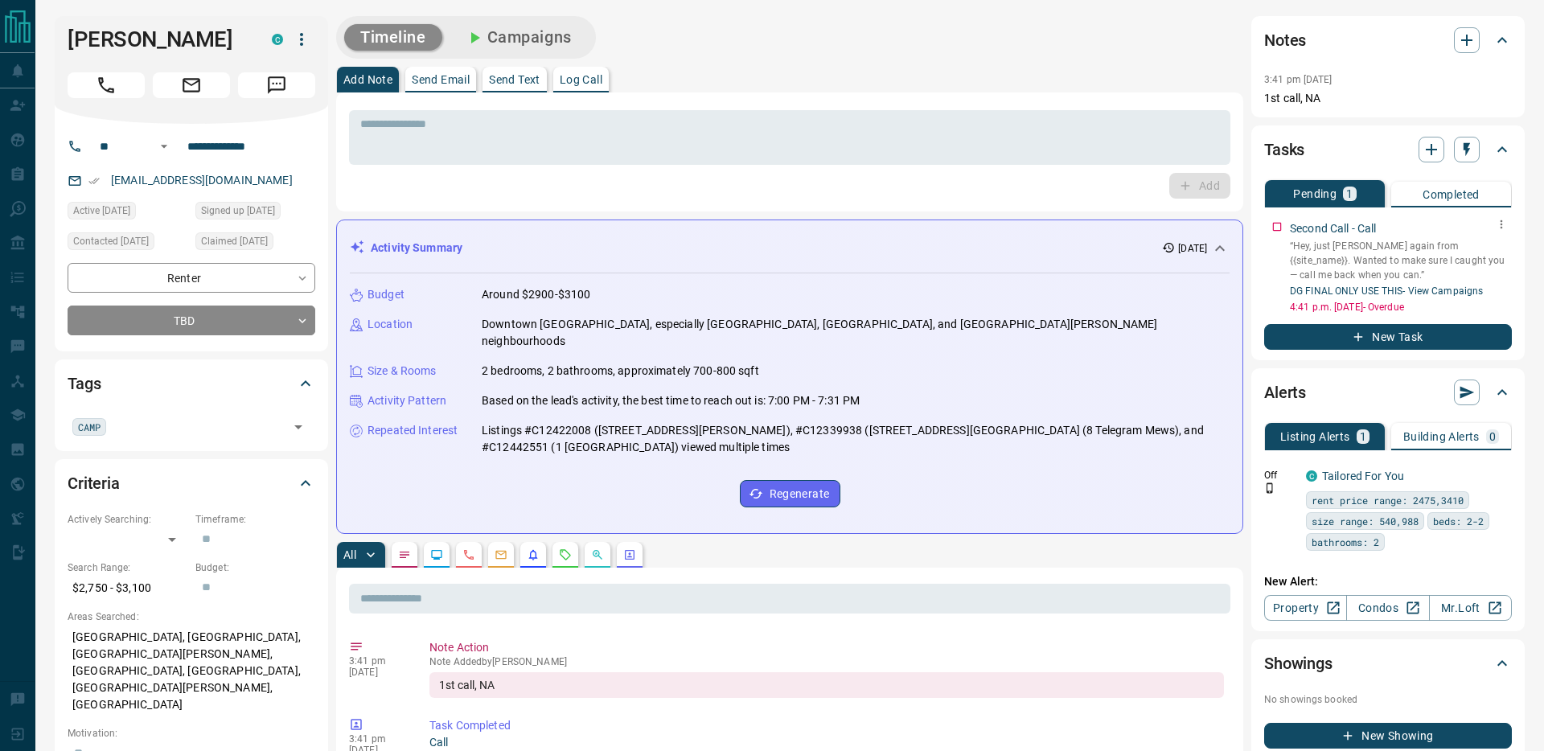 The image size is (1544, 751). I want to click on p: 1st call, NA, so click(1388, 98).